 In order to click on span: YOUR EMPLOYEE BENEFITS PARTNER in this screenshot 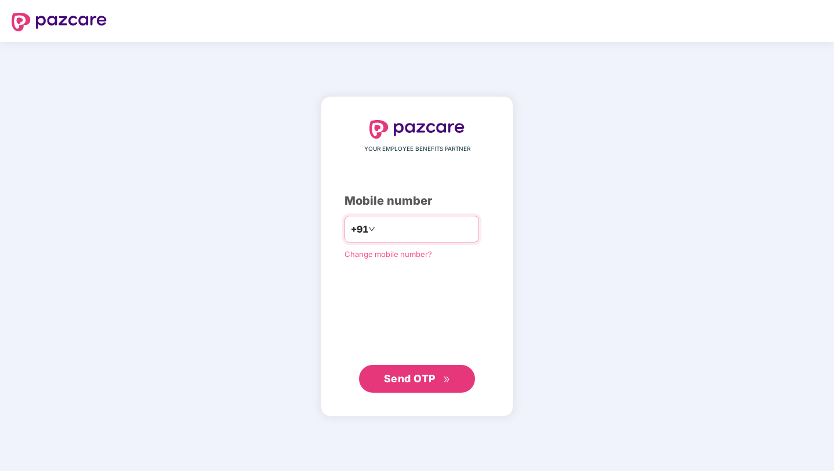, I will do `click(417, 149)`.